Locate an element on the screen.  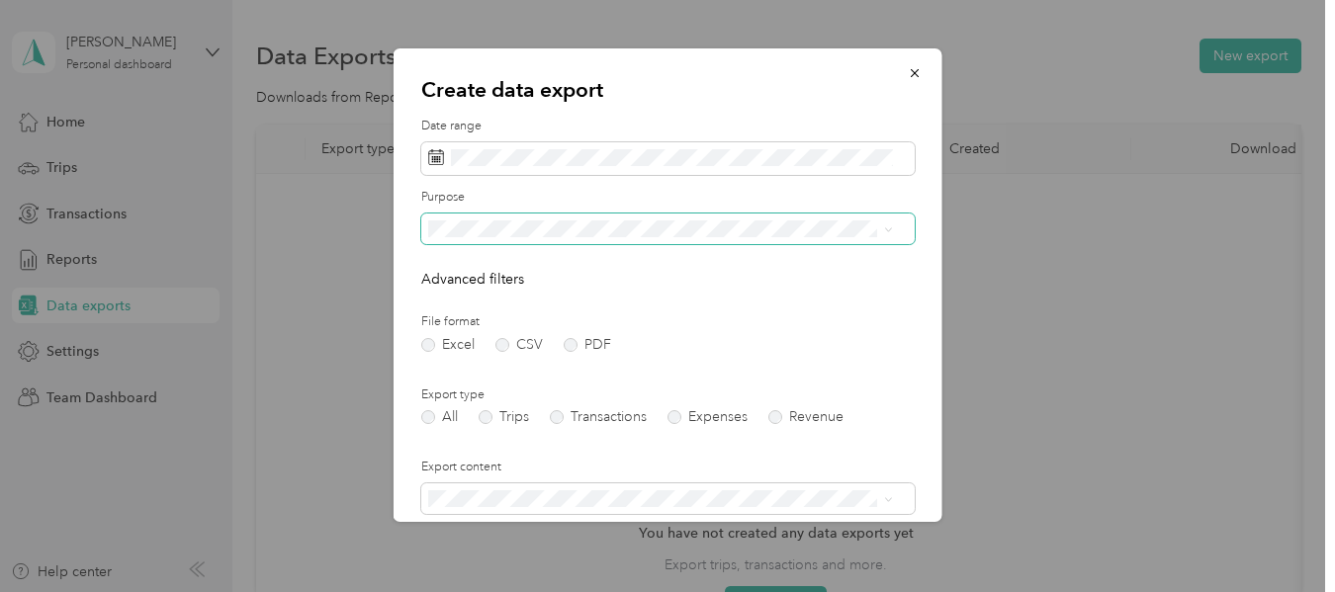
label: Purpose is located at coordinates (667, 198).